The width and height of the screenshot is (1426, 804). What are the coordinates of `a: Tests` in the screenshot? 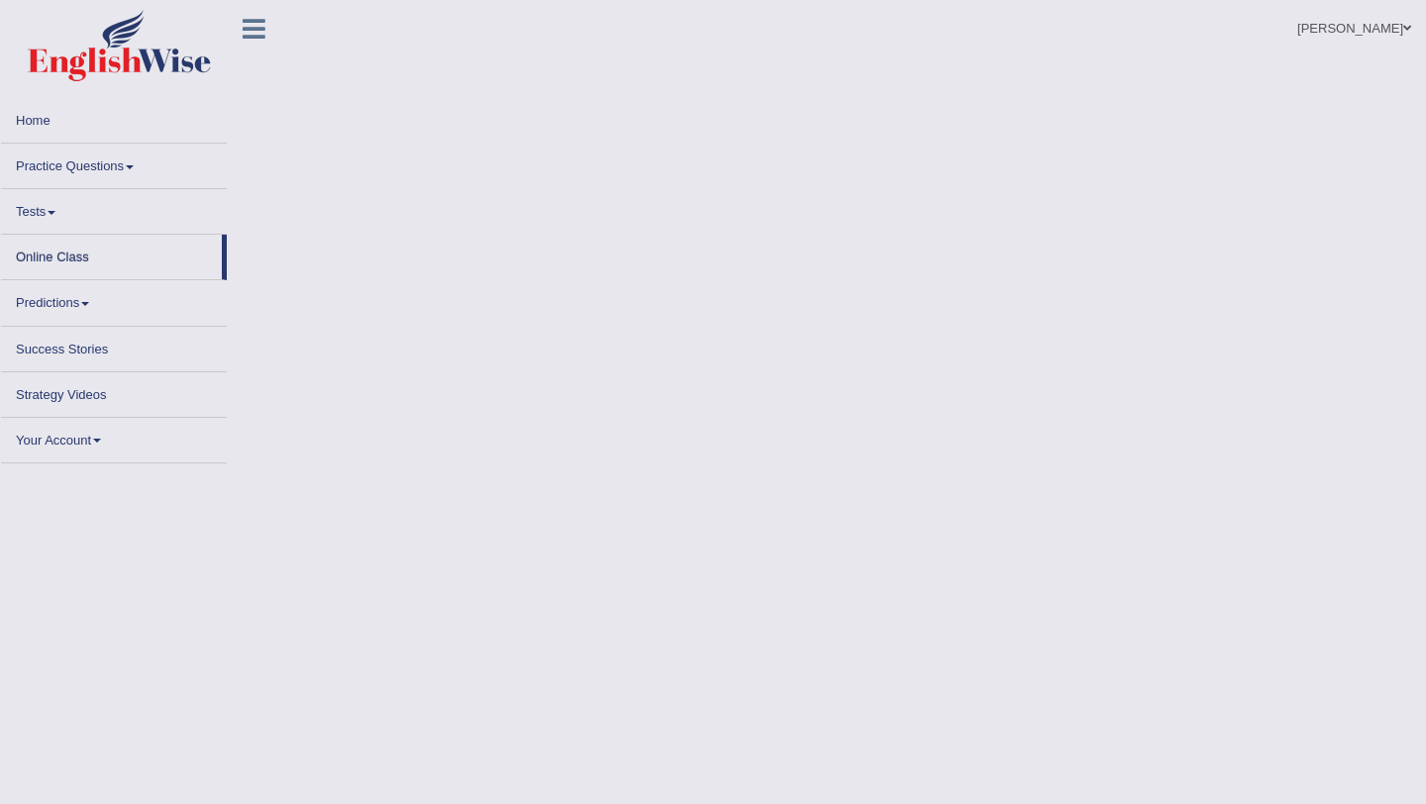 It's located at (114, 208).